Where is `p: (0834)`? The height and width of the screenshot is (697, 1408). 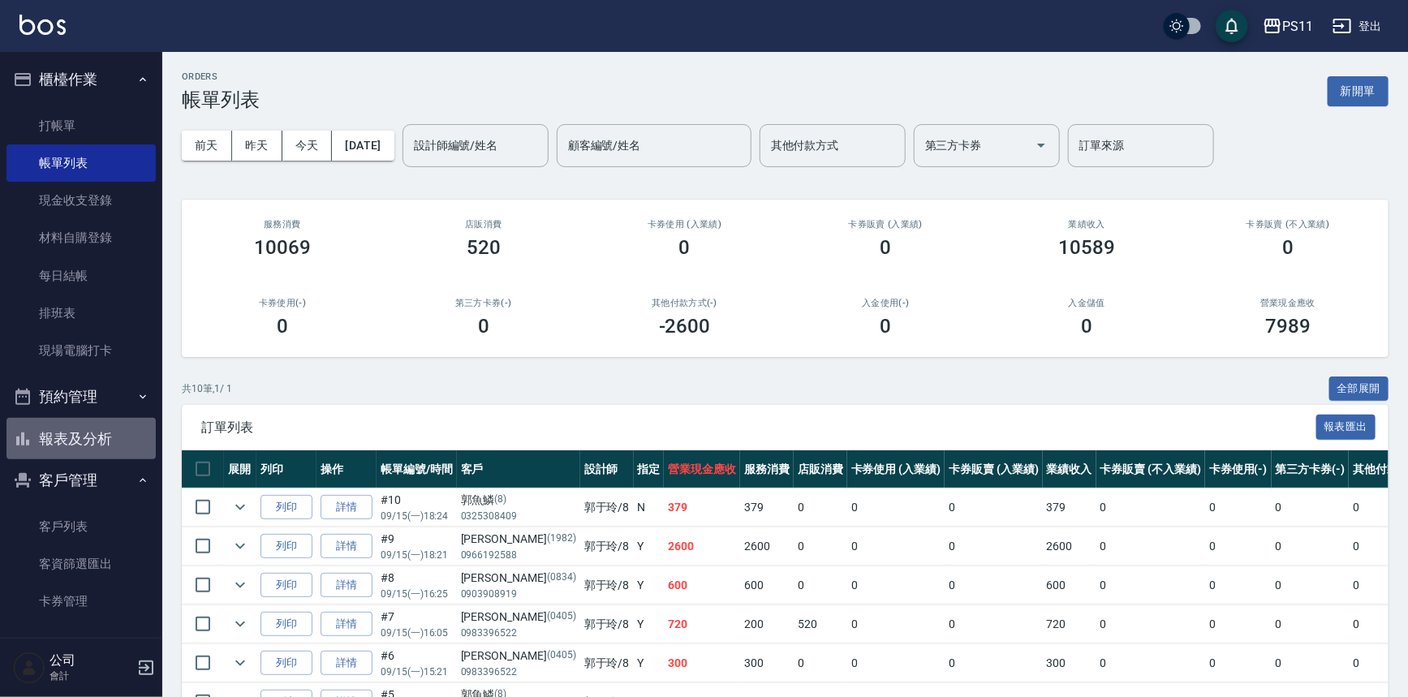 p: (0834) is located at coordinates (562, 578).